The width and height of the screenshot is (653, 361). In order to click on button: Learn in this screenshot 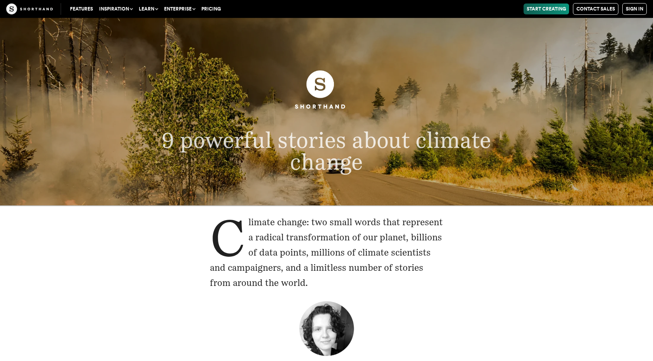, I will do `click(148, 9)`.